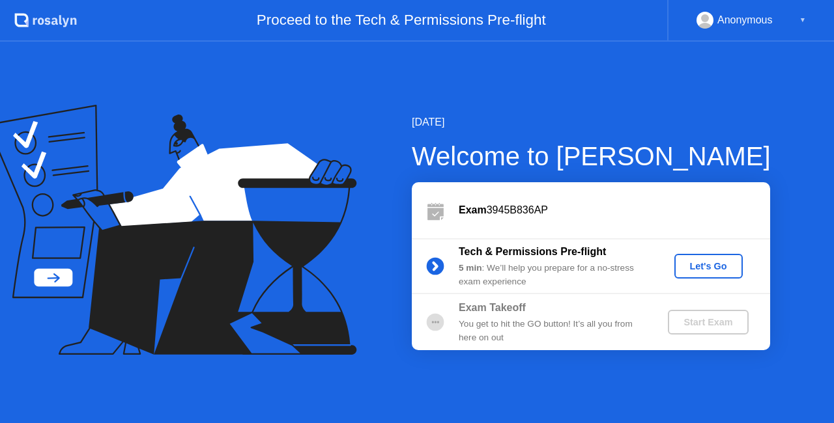 The image size is (834, 423). What do you see at coordinates (532, 251) in the screenshot?
I see `b: Tech & Permissions Pre-flight` at bounding box center [532, 251].